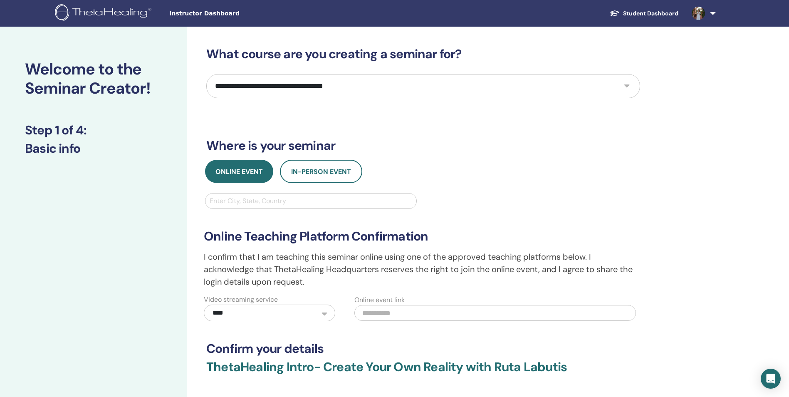 This screenshot has width=789, height=397. I want to click on h3: Basic info, so click(94, 148).